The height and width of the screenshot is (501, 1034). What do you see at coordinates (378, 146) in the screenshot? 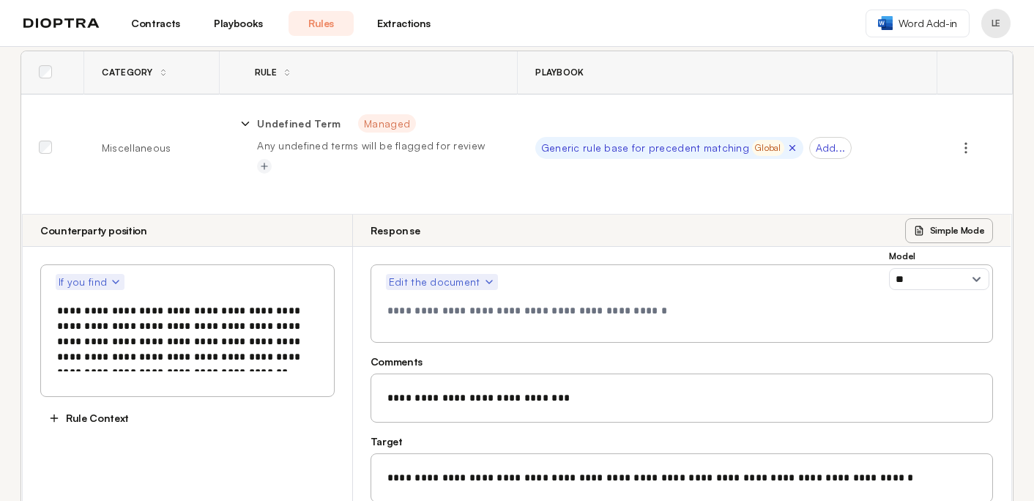
I see `p: Any undefined terms will be flagged for review` at bounding box center [378, 146].